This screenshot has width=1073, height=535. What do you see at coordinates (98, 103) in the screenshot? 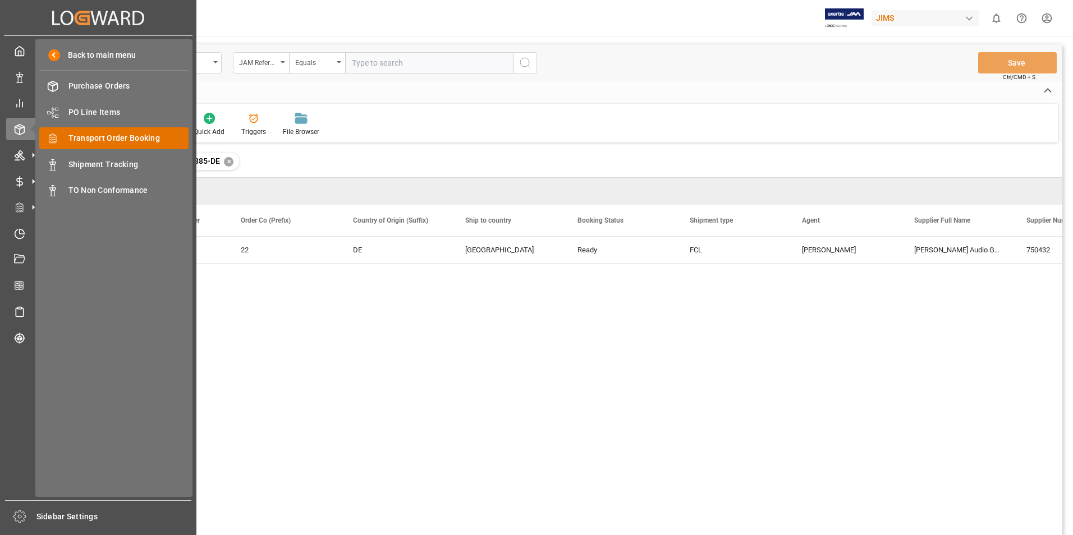
I see `a: My Reports` at bounding box center [98, 103].